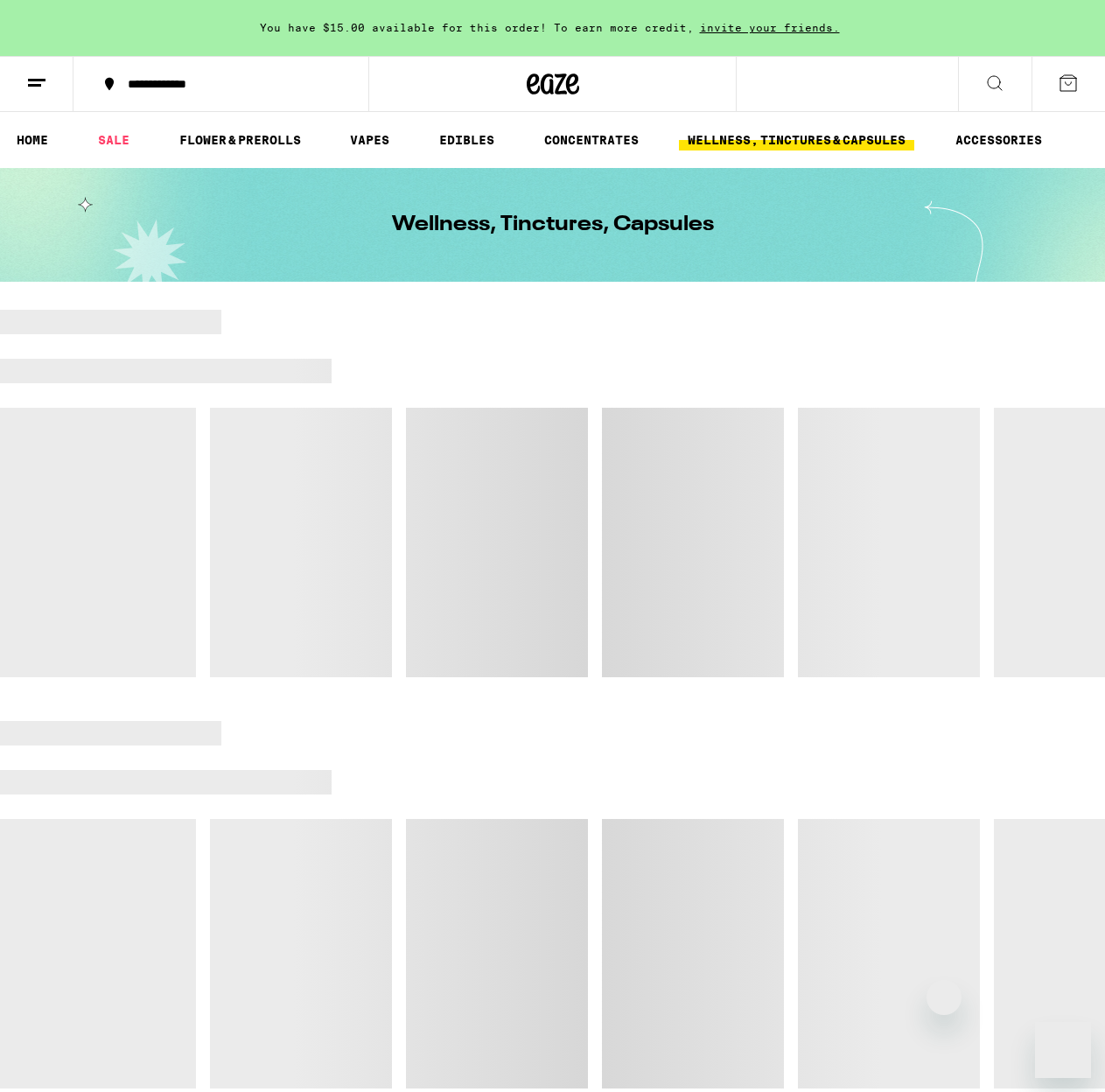 Image resolution: width=1105 pixels, height=1092 pixels. What do you see at coordinates (466, 140) in the screenshot?
I see `a: EDIBLES` at bounding box center [466, 140].